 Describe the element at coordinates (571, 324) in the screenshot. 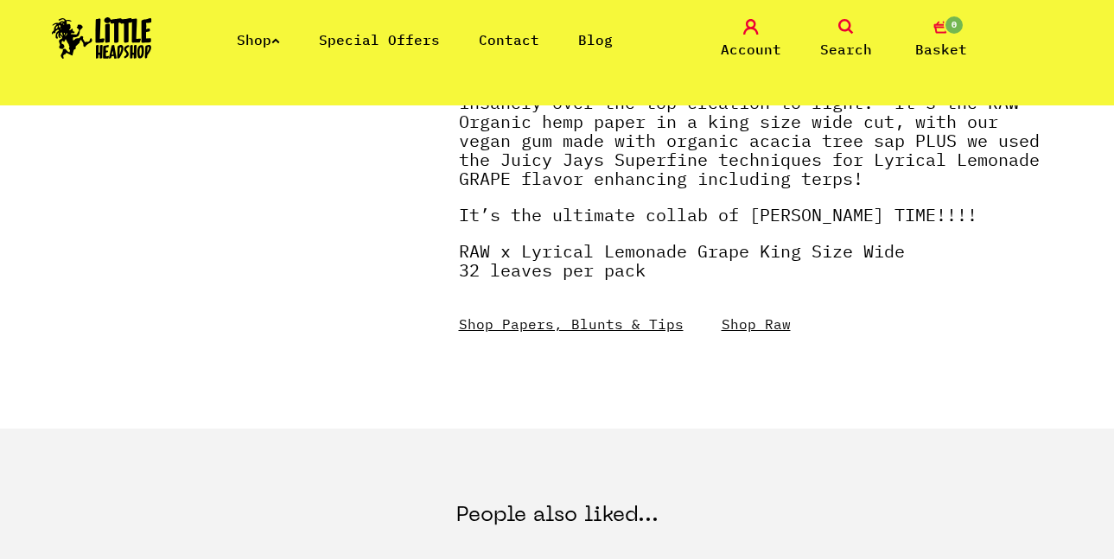

I see `a: Shop Papers, Blunts & Tips` at that location.